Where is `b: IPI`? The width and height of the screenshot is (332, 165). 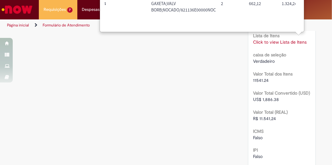 b: IPI is located at coordinates (255, 150).